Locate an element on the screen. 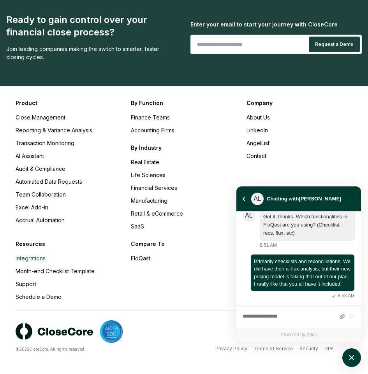 The image size is (368, 374). a: Finance Teams is located at coordinates (150, 117).